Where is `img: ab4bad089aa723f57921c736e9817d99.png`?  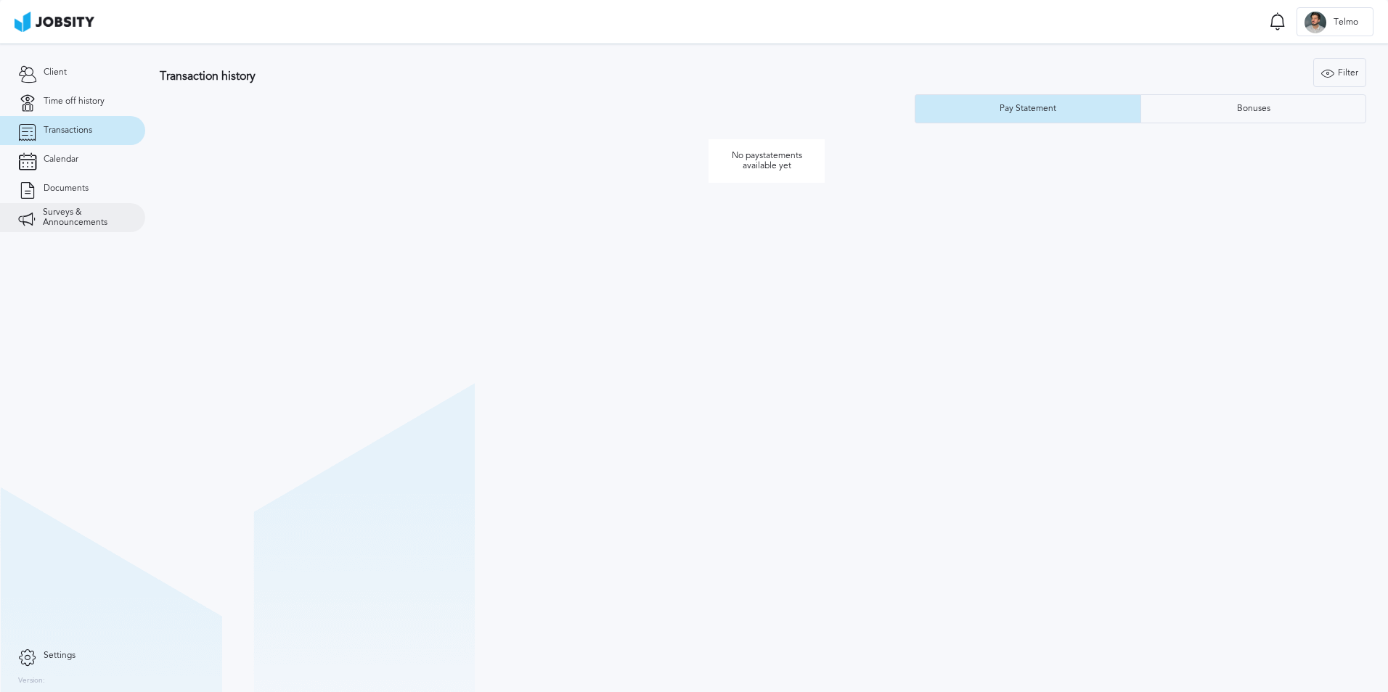
img: ab4bad089aa723f57921c736e9817d99.png is located at coordinates (54, 22).